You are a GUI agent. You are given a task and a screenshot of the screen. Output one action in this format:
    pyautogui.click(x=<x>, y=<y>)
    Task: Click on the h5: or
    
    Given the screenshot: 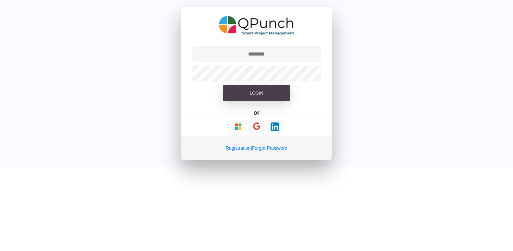 What is the action you would take?
    pyautogui.click(x=257, y=113)
    